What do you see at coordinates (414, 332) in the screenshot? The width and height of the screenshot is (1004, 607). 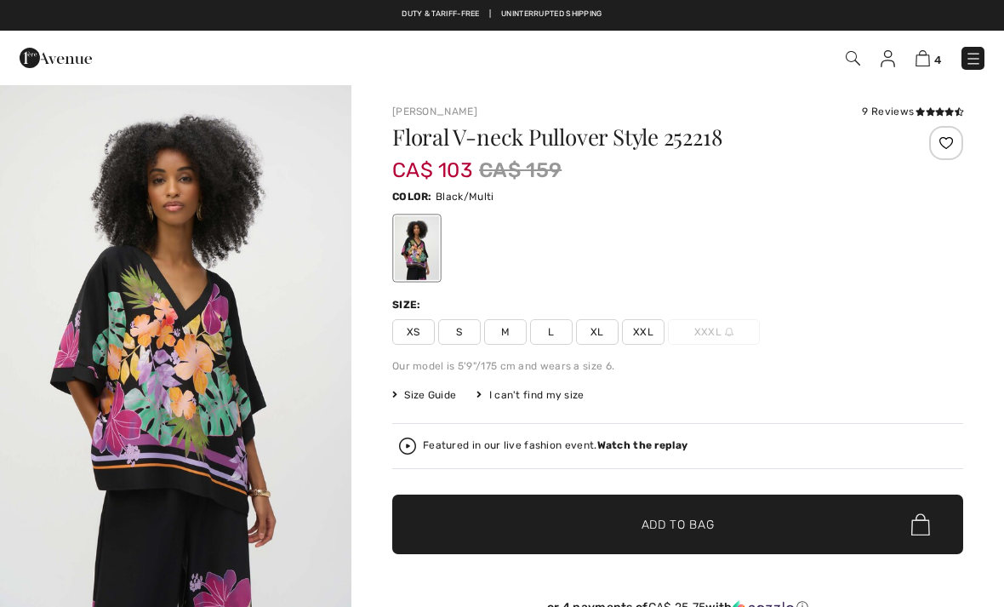 I see `span: XS` at bounding box center [414, 332].